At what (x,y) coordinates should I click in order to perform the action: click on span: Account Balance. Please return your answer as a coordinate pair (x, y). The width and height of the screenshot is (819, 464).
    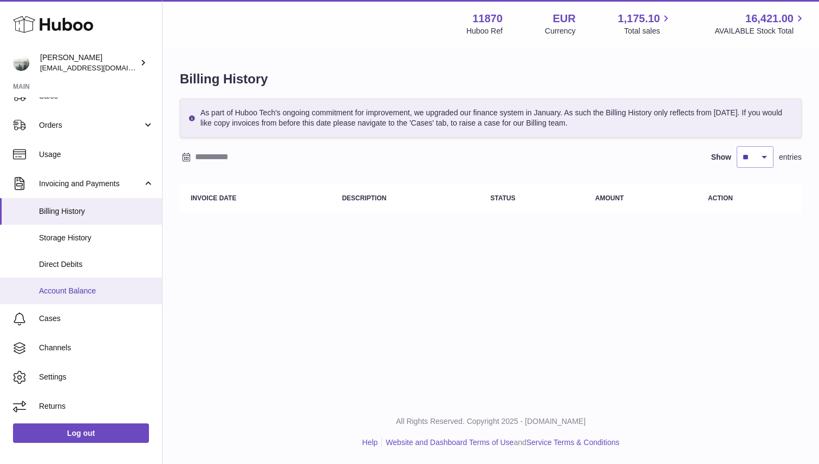
    Looking at the image, I should click on (96, 291).